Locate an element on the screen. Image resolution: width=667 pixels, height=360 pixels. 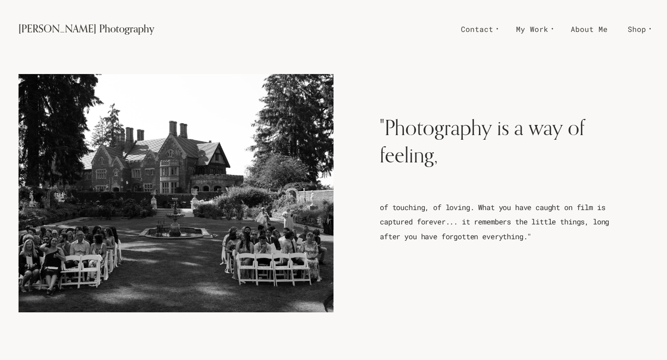
a: About Me is located at coordinates (589, 29).